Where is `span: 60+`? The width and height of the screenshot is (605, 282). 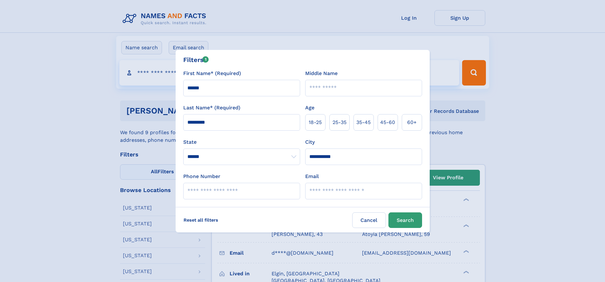 span: 60+ is located at coordinates (412, 122).